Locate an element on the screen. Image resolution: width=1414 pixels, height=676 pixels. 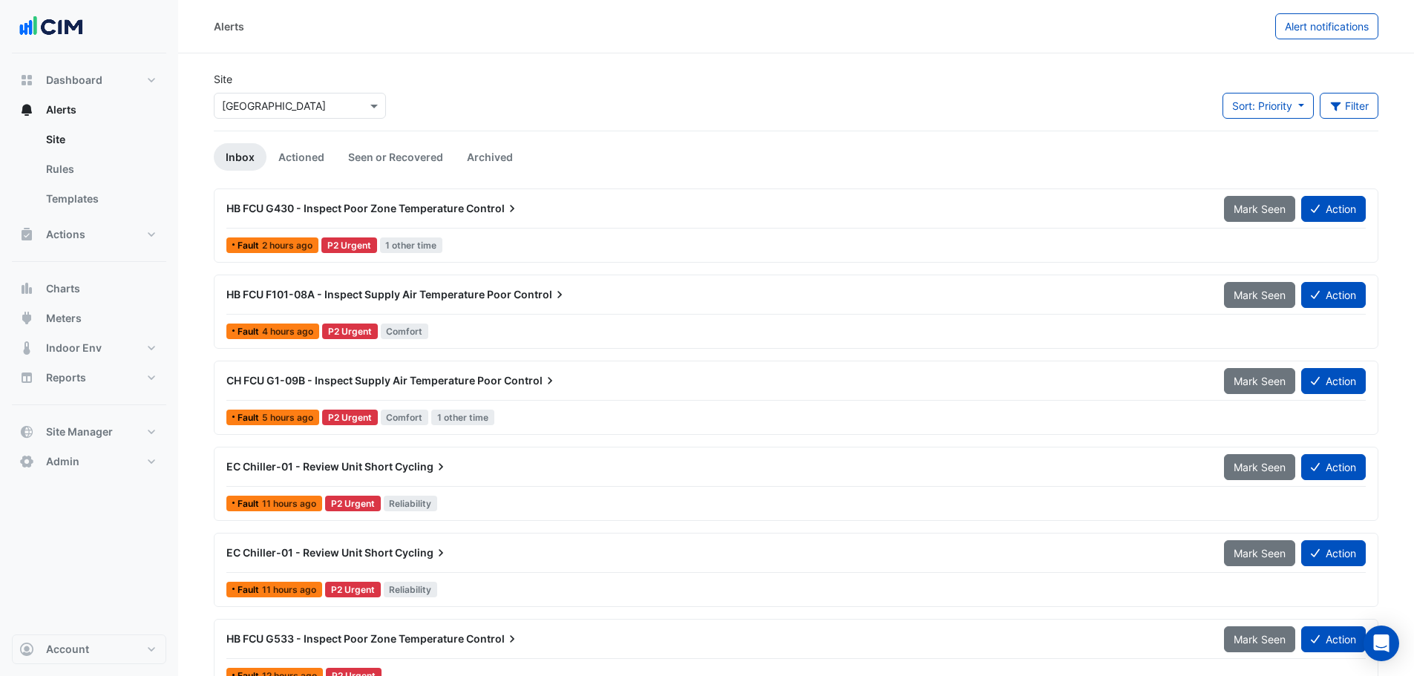
span: Site Manager is located at coordinates (79, 432).